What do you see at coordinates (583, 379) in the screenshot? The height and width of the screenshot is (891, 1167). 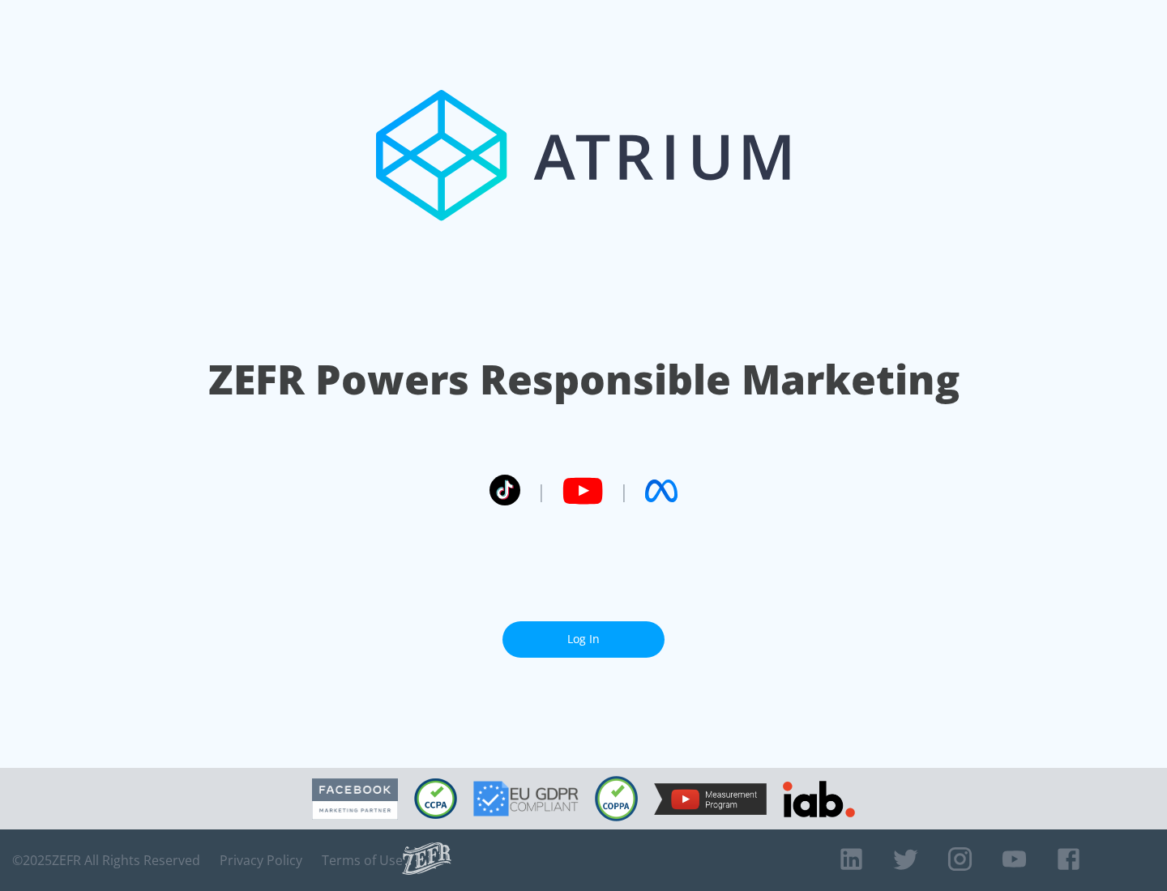 I see `h1: ZEFR Powers Responsible Marketing` at bounding box center [583, 379].